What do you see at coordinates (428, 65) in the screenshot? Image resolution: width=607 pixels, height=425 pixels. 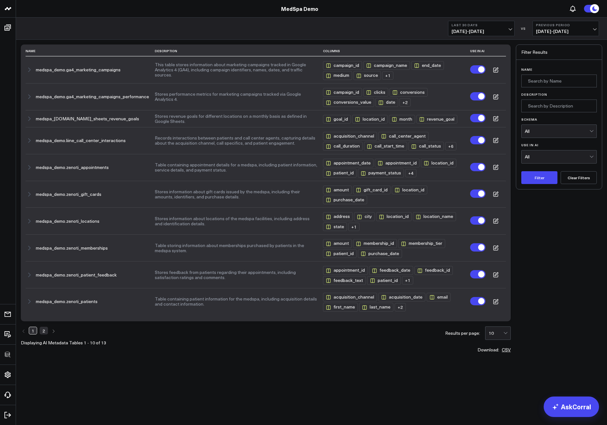 I see `div: end_date` at bounding box center [428, 65].